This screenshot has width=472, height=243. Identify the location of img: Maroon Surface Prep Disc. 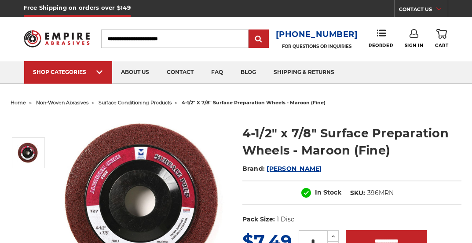
(28, 153).